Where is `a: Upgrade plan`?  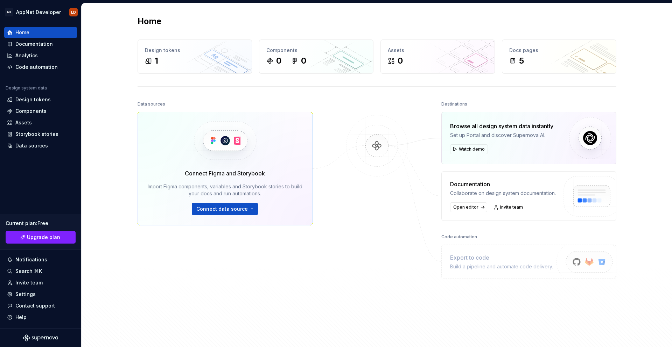
a: Upgrade plan is located at coordinates (41, 238).